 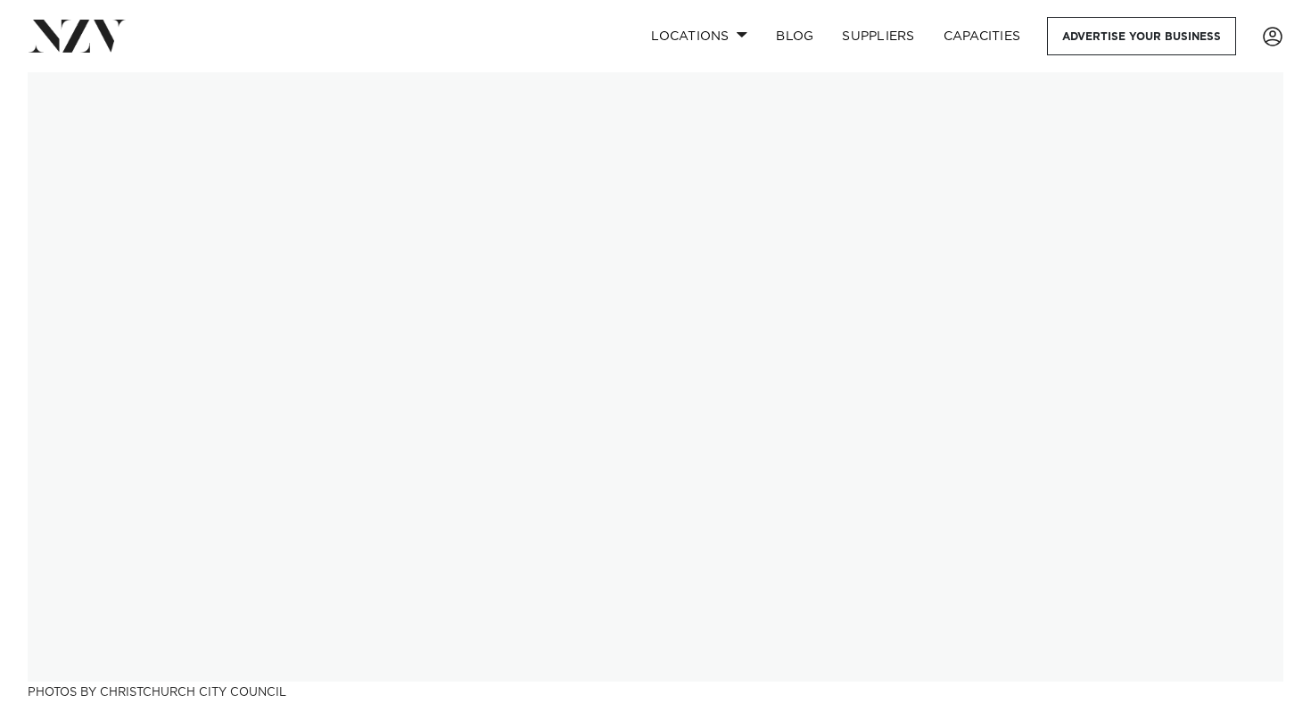 What do you see at coordinates (77, 36) in the screenshot?
I see `img: nzv-logo.png` at bounding box center [77, 36].